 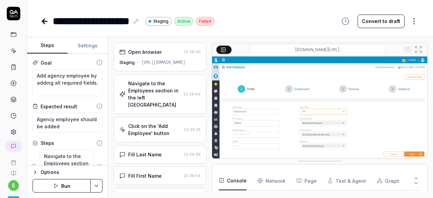 What do you see at coordinates (407, 49) in the screenshot?
I see `button: Show all interative elements` at bounding box center [407, 49].